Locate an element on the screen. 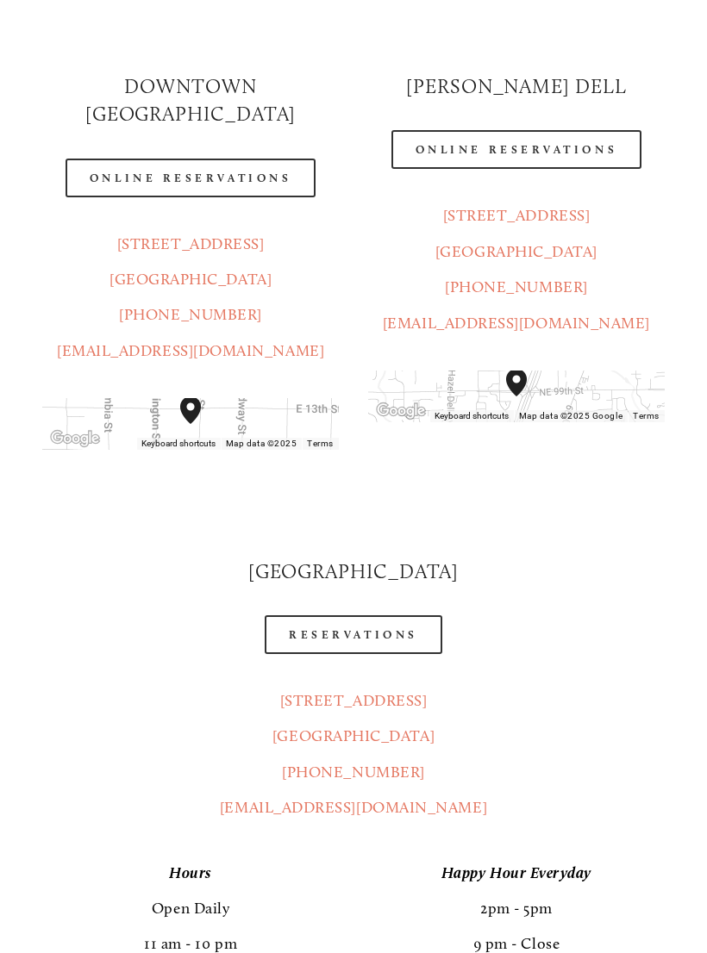 This screenshot has height=953, width=707. em: Hours is located at coordinates (191, 873).